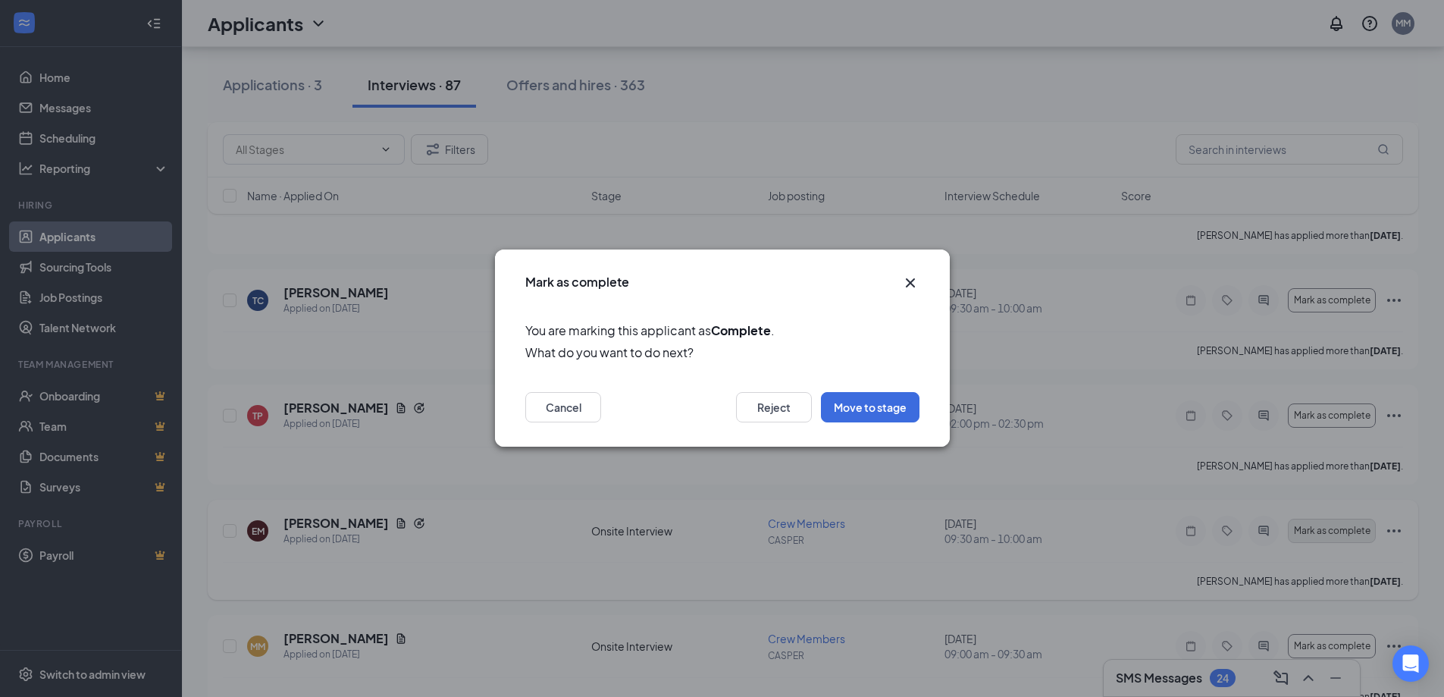 The width and height of the screenshot is (1444, 697). What do you see at coordinates (722, 352) in the screenshot?
I see `span: What do you want to do next?` at bounding box center [722, 352].